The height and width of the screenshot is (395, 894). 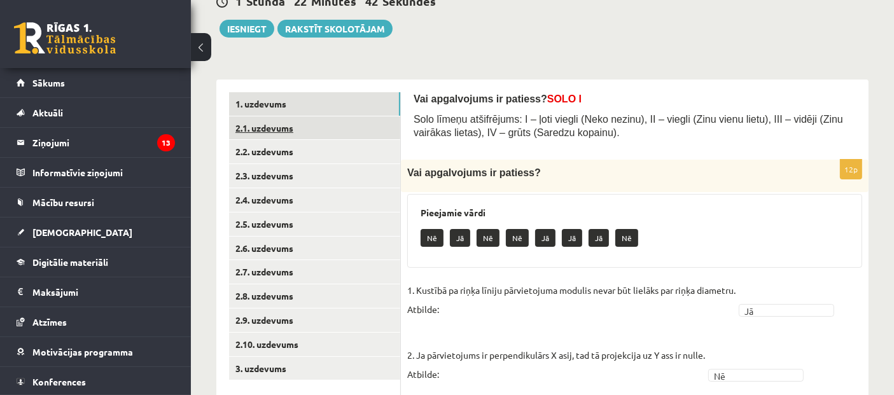 I want to click on a: Atzīmes, so click(x=95, y=322).